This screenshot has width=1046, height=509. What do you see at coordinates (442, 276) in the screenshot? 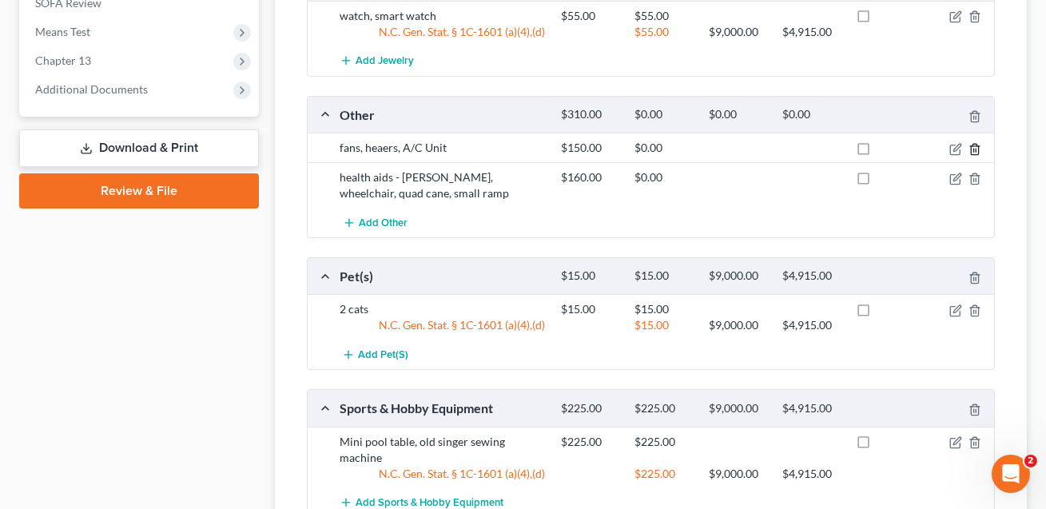
I see `div: Pet(s)` at bounding box center [442, 276].